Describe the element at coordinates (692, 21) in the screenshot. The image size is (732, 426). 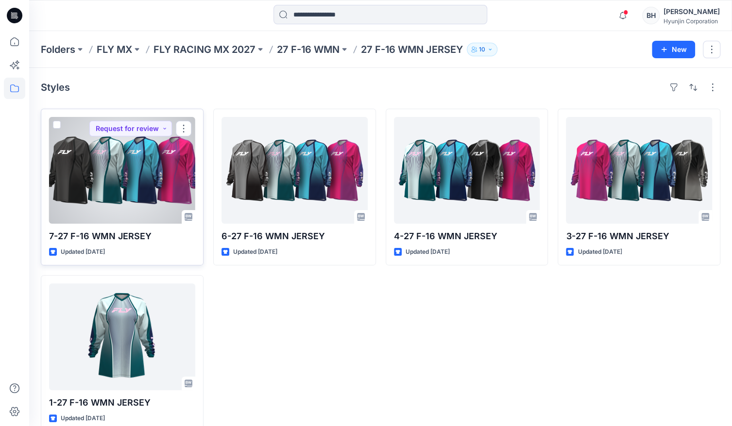
I see `div: Hyunjin Corporation` at that location.